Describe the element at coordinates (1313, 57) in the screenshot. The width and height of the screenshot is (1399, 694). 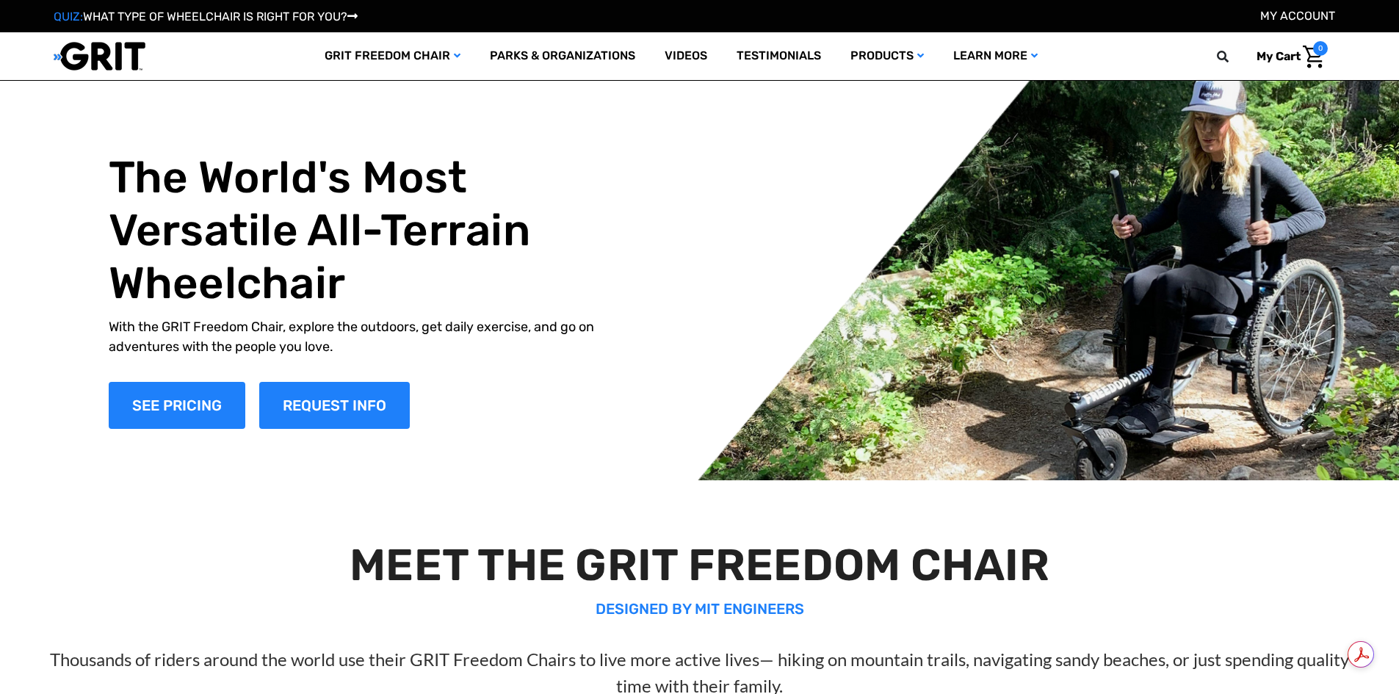
I see `img: Cart` at that location.